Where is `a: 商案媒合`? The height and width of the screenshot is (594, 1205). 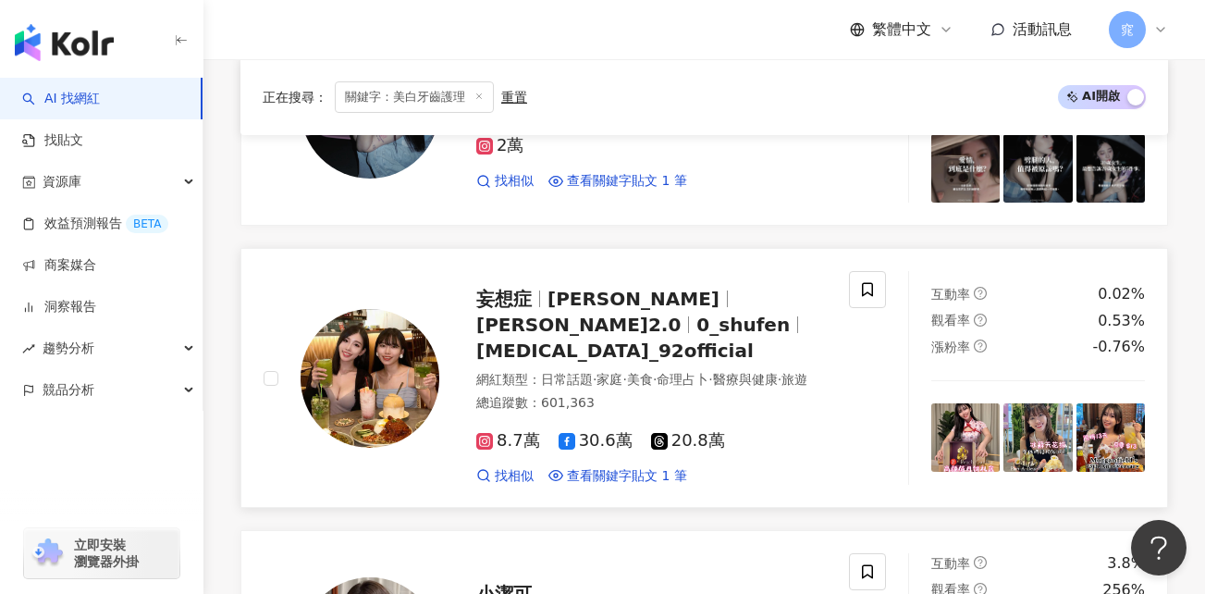
a: 商案媒合 is located at coordinates (59, 265).